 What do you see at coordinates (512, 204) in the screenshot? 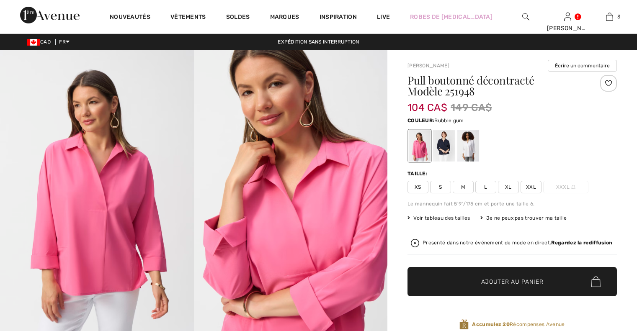
I see `div: Le mannequin fait 5'9"/175 cm et porte une taille 6.` at bounding box center [512, 204].